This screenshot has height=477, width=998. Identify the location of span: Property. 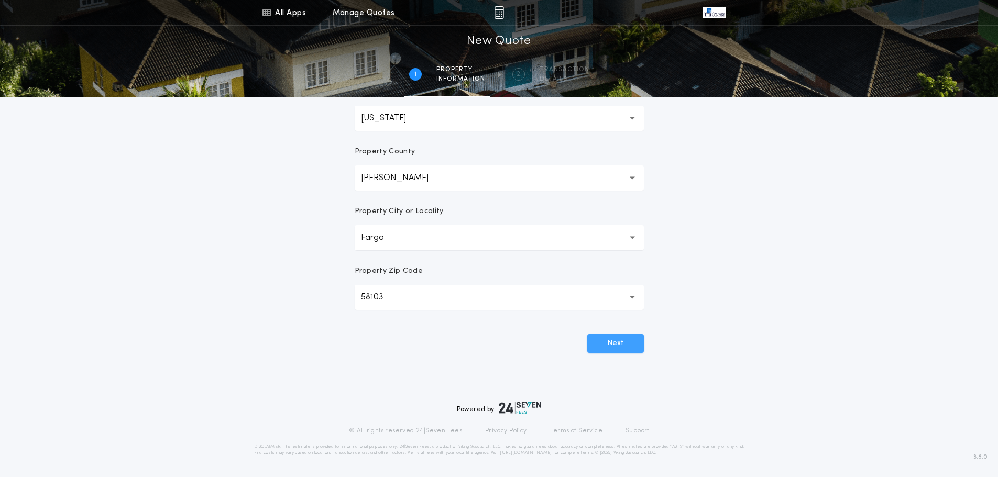
(460, 70).